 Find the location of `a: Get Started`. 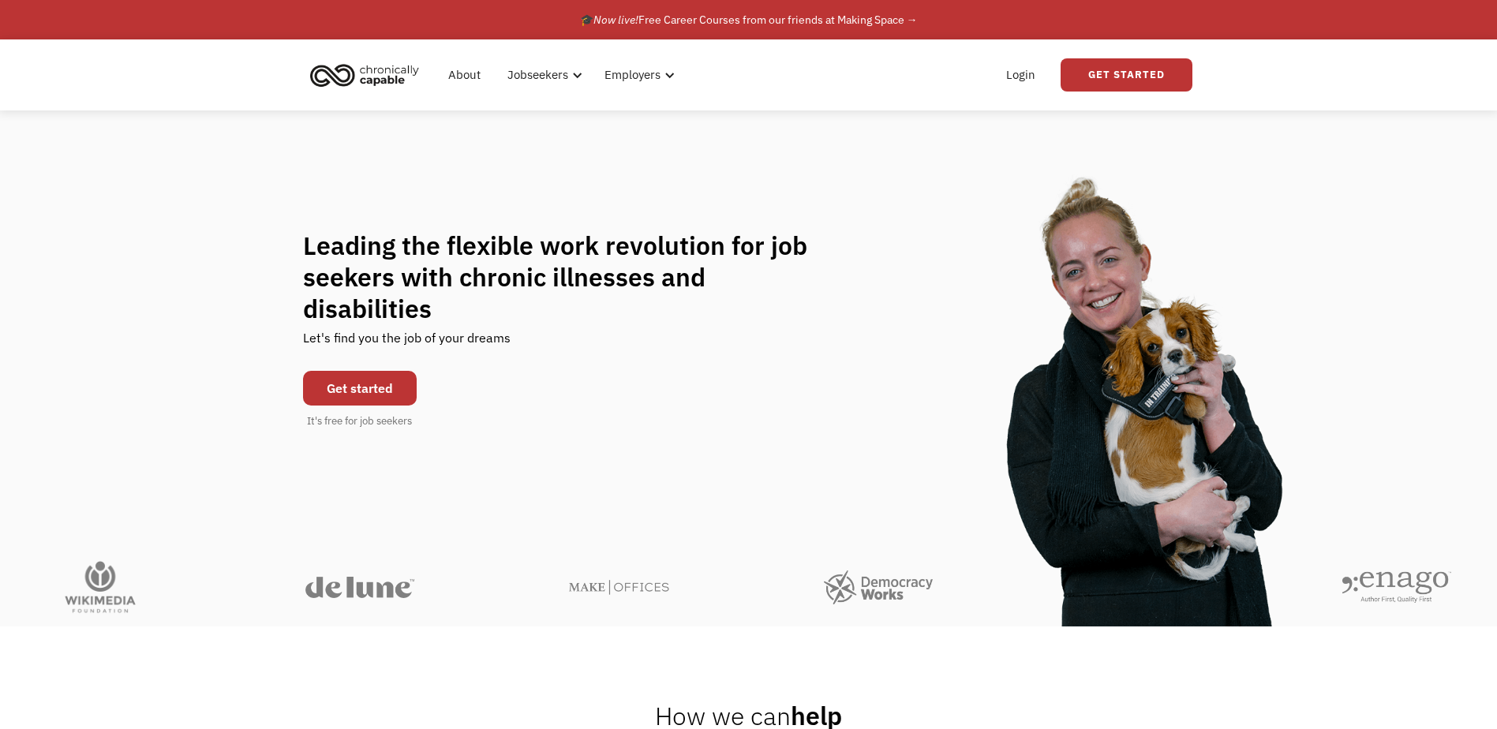

a: Get Started is located at coordinates (1126, 75).